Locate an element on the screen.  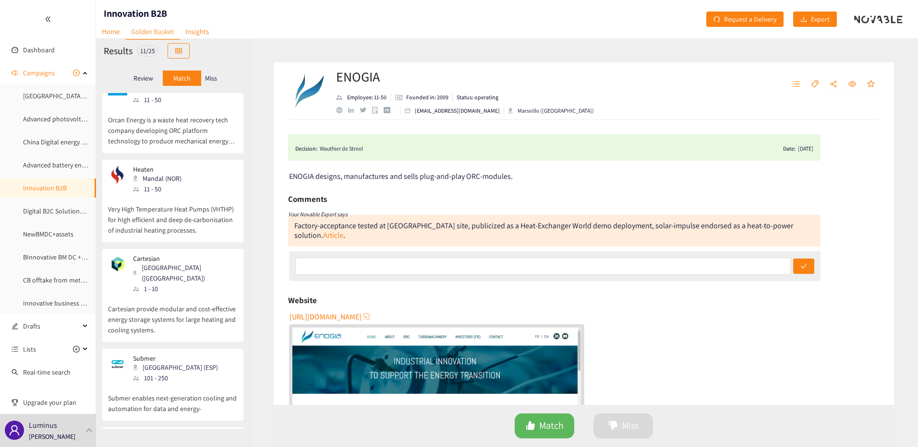
div: 1 - 10 is located at coordinates (185, 289).